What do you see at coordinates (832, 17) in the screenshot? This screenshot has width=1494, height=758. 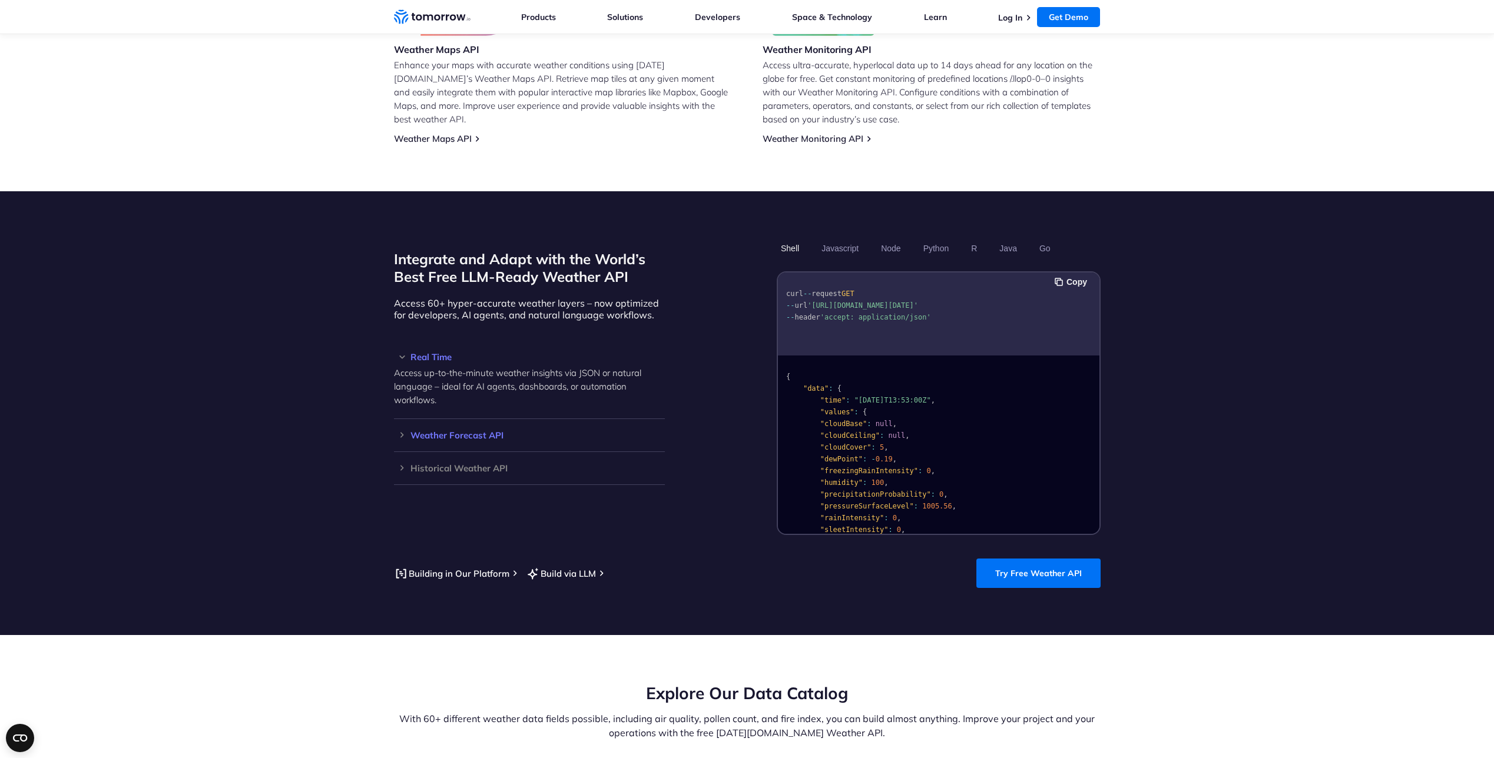 I see `a: Space & Technology` at bounding box center [832, 17].